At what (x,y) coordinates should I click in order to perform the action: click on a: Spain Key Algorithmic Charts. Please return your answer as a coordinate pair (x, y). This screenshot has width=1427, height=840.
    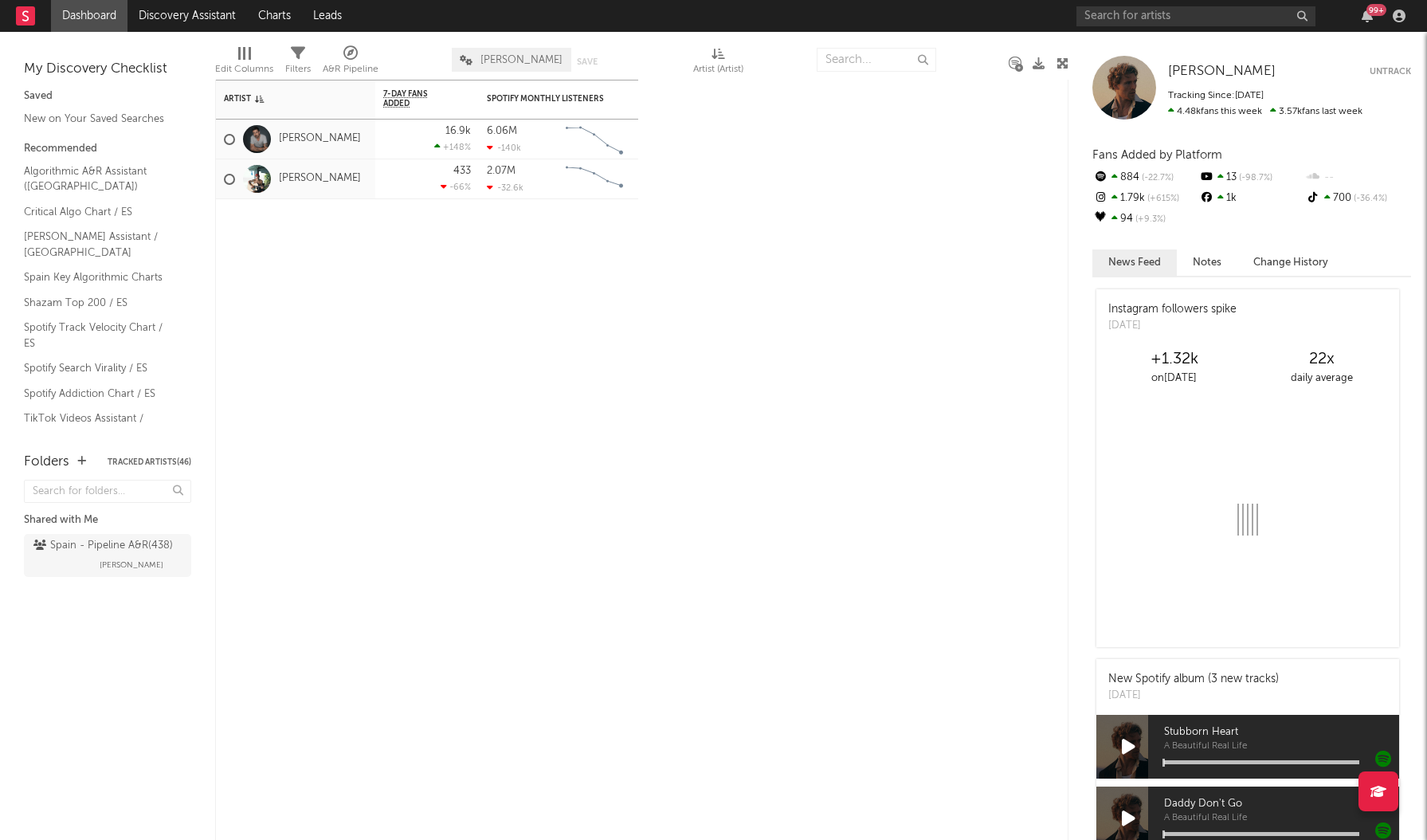
    Looking at the image, I should click on (99, 277).